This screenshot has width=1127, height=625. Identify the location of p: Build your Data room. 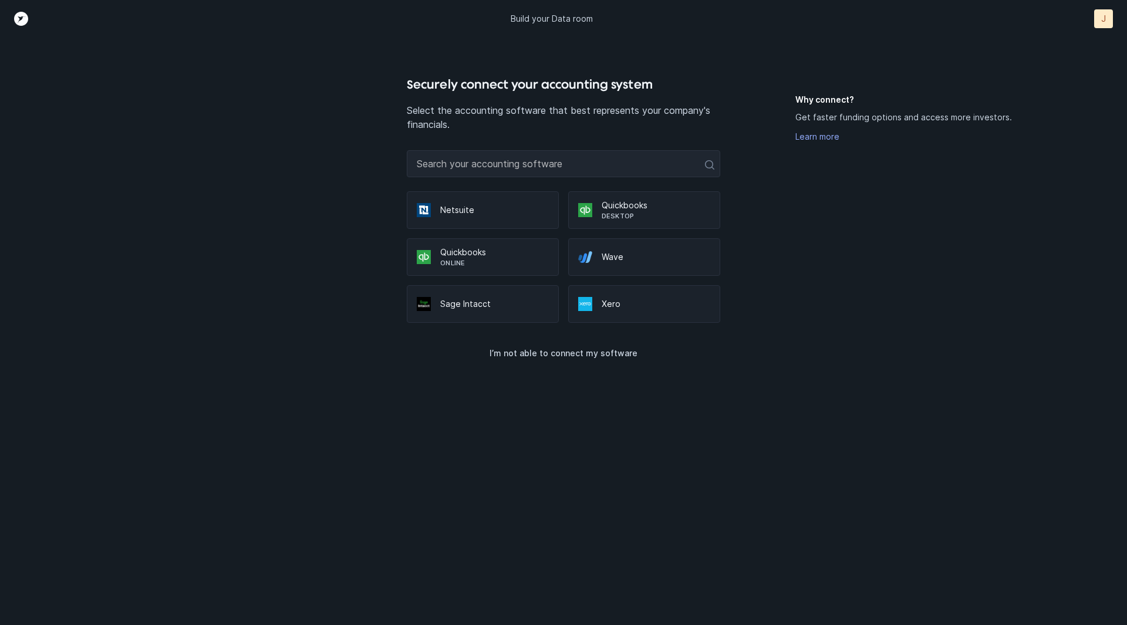
(552, 19).